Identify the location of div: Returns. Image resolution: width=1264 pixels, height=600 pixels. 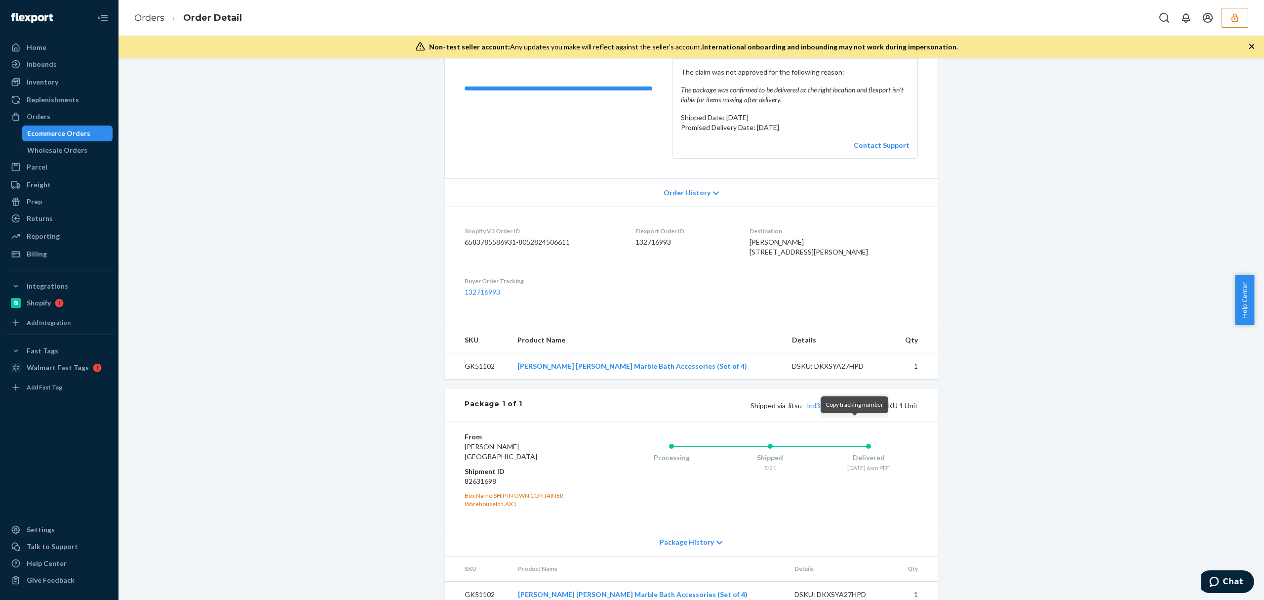
(40, 218).